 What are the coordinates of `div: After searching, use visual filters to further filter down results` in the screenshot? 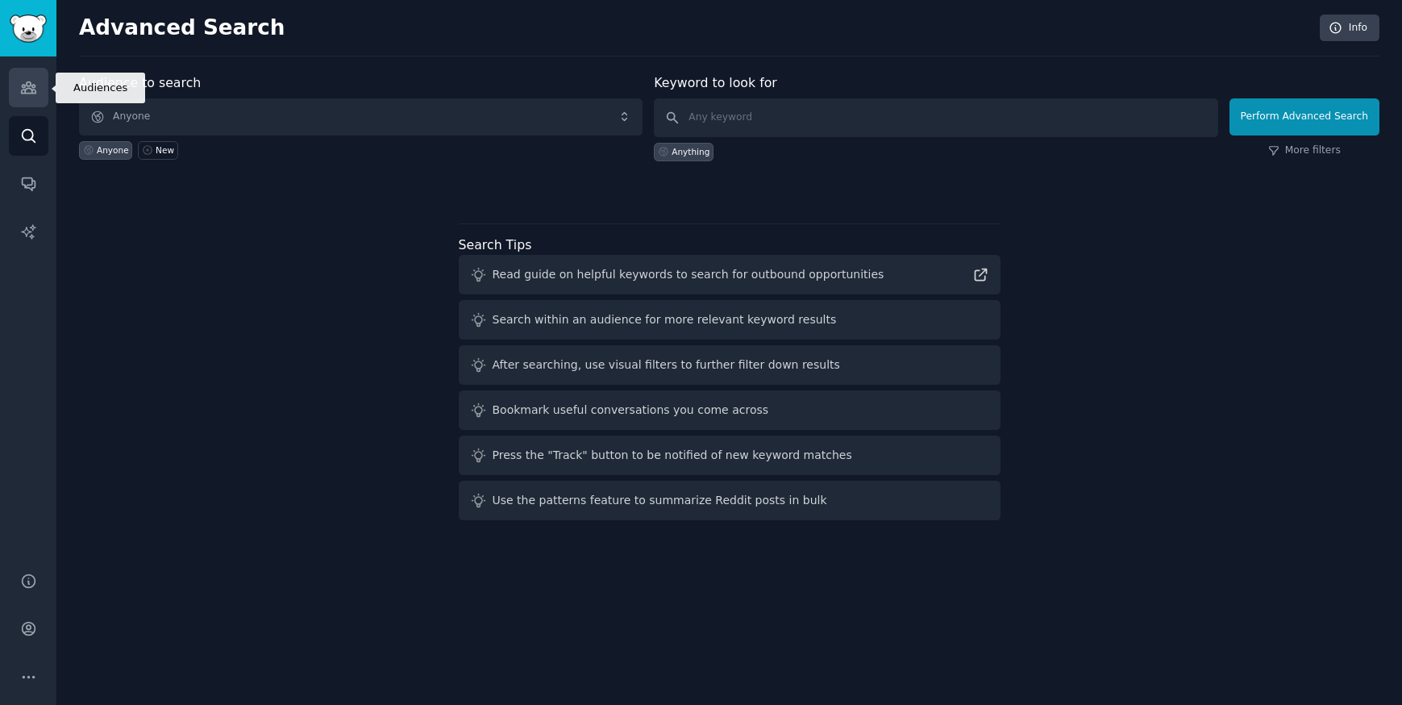 It's located at (666, 364).